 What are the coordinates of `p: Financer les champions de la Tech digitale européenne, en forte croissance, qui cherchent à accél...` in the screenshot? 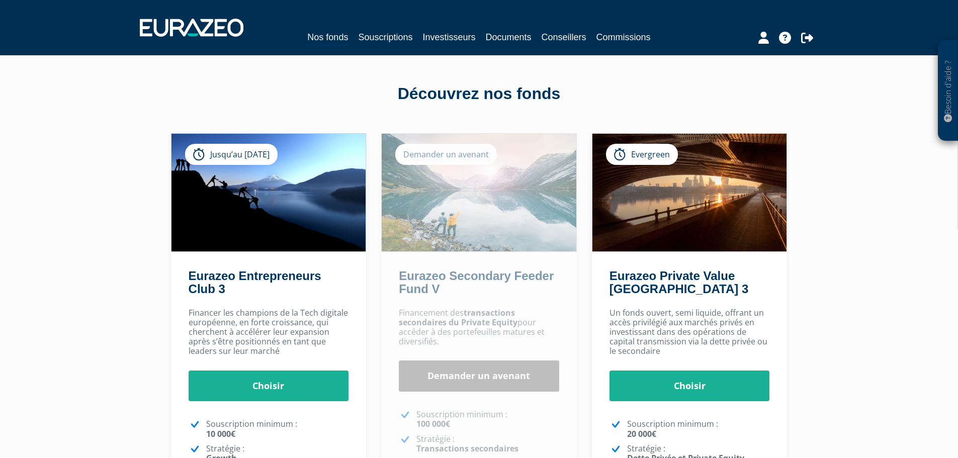 It's located at (269, 333).